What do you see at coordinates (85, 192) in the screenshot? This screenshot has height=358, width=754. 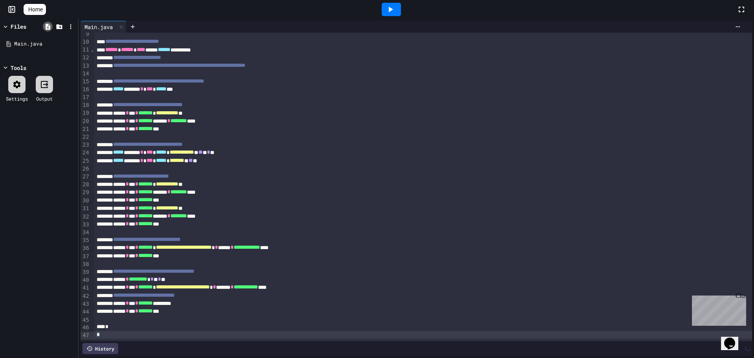 I see `div: 29` at bounding box center [85, 192].